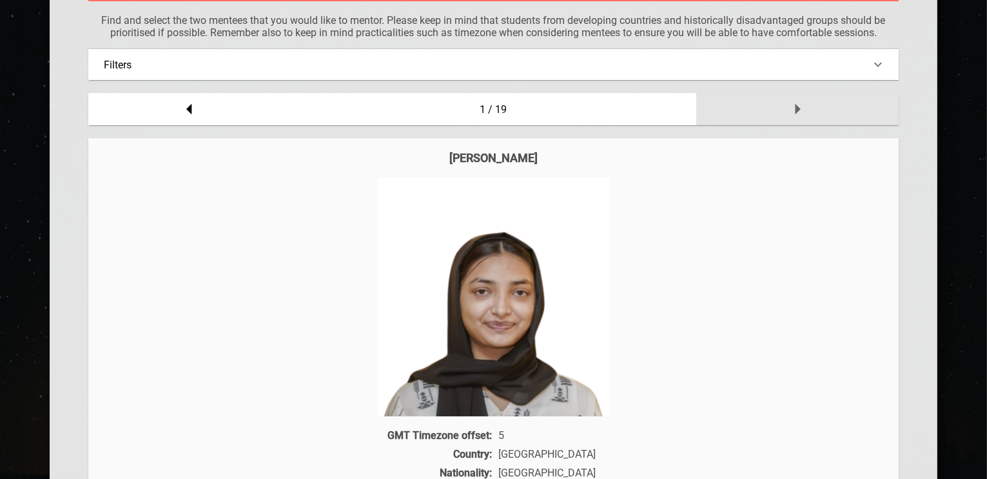 The image size is (987, 479). I want to click on p: Find and select the two mentees that you would like to mentor. Please keep in mind that students ..., so click(494, 26).